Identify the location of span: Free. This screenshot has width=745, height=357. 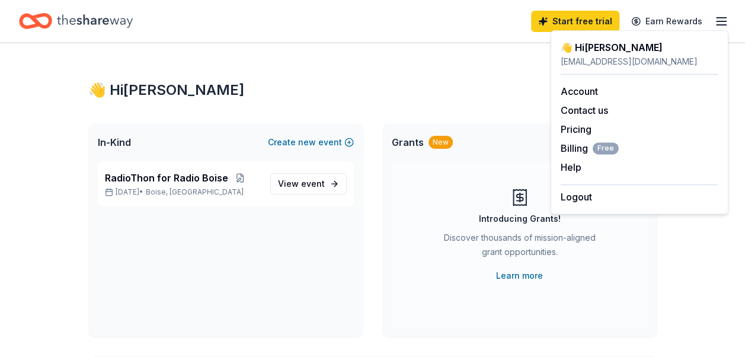
(606, 148).